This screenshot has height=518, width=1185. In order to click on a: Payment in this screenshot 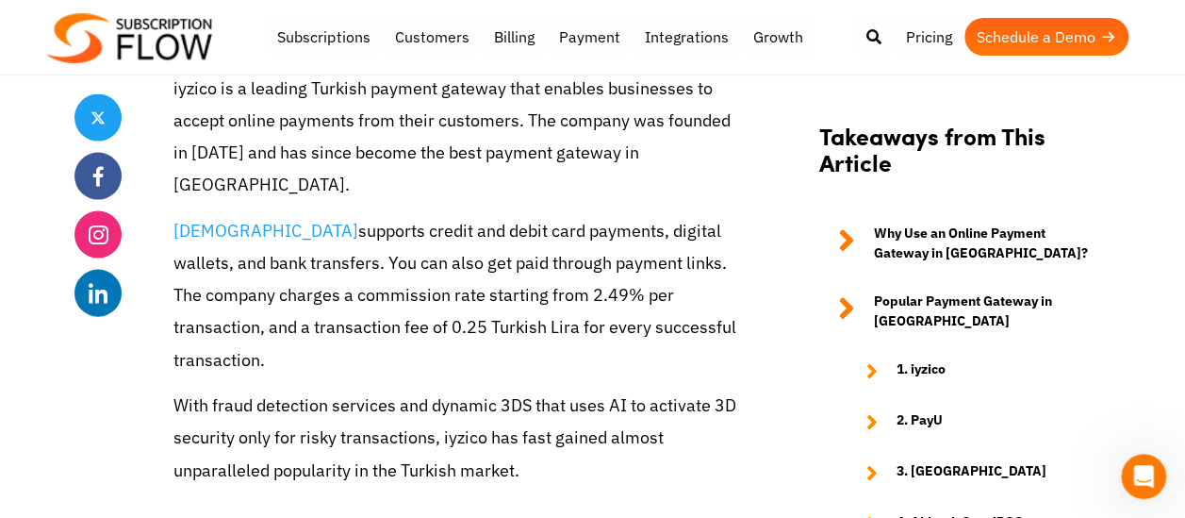, I will do `click(588, 37)`.